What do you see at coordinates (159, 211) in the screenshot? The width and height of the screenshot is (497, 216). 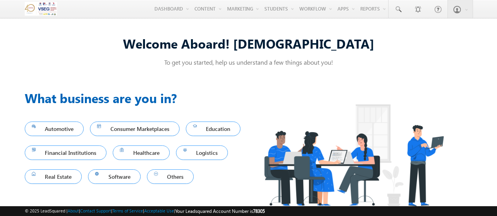 I see `a: Acceptable Use` at bounding box center [159, 211].